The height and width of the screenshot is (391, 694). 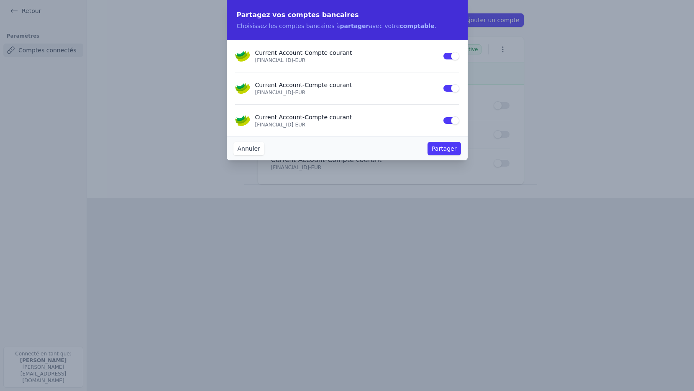 I want to click on button: Annuler, so click(x=249, y=149).